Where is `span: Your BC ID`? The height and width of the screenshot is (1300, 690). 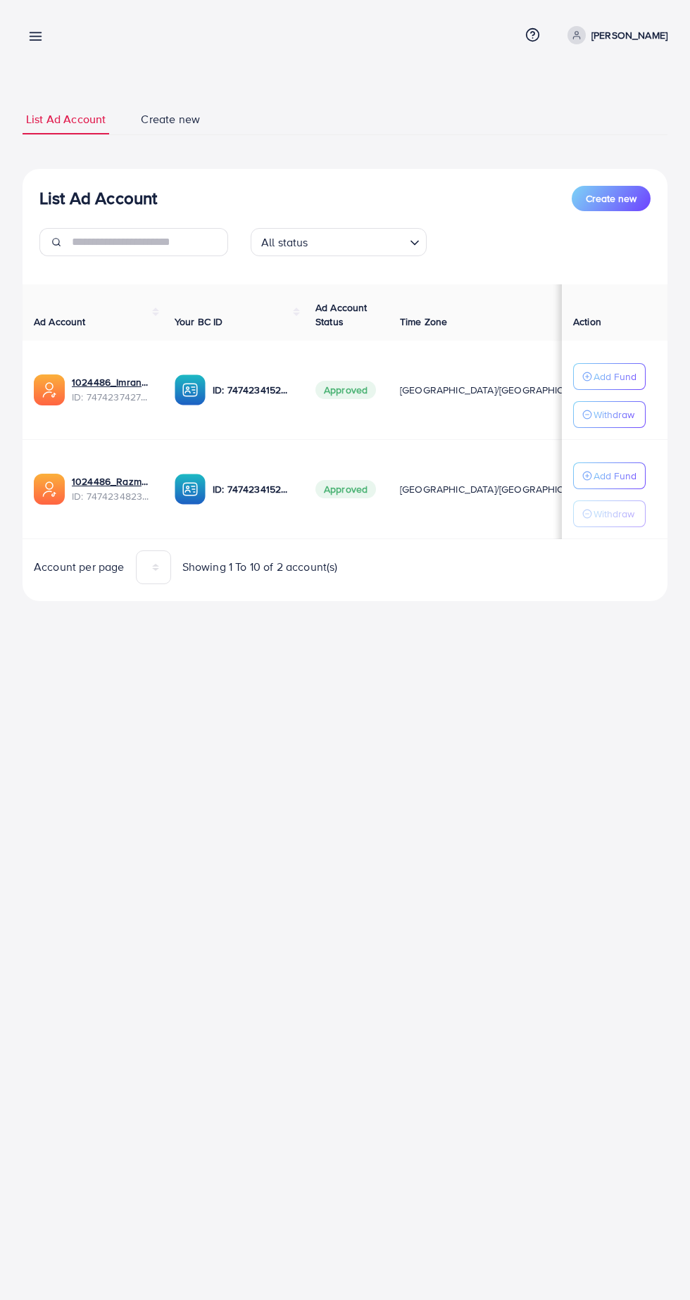
span: Your BC ID is located at coordinates (198, 322).